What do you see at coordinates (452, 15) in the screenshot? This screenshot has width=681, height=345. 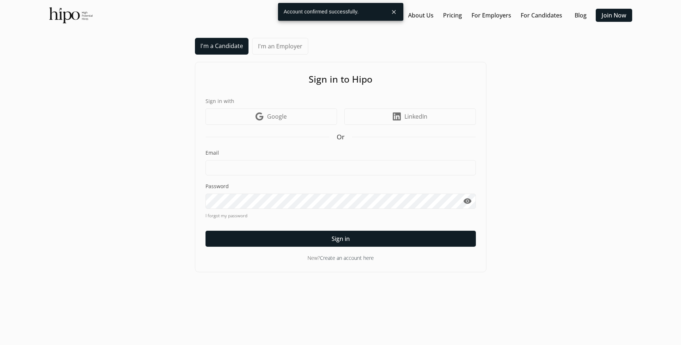 I see `a: Pricing` at bounding box center [452, 15].